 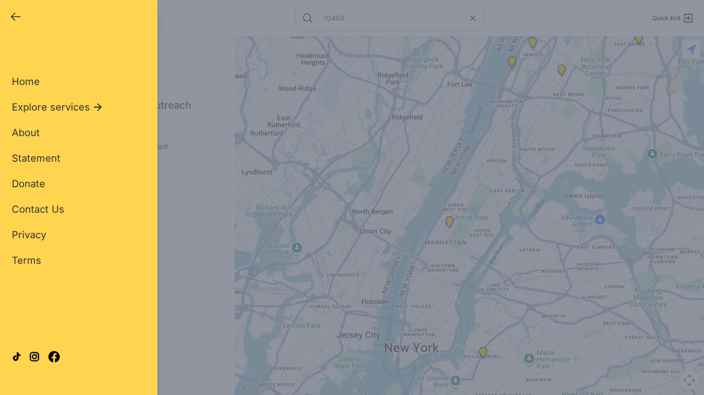 I want to click on span: Statement, so click(x=36, y=158).